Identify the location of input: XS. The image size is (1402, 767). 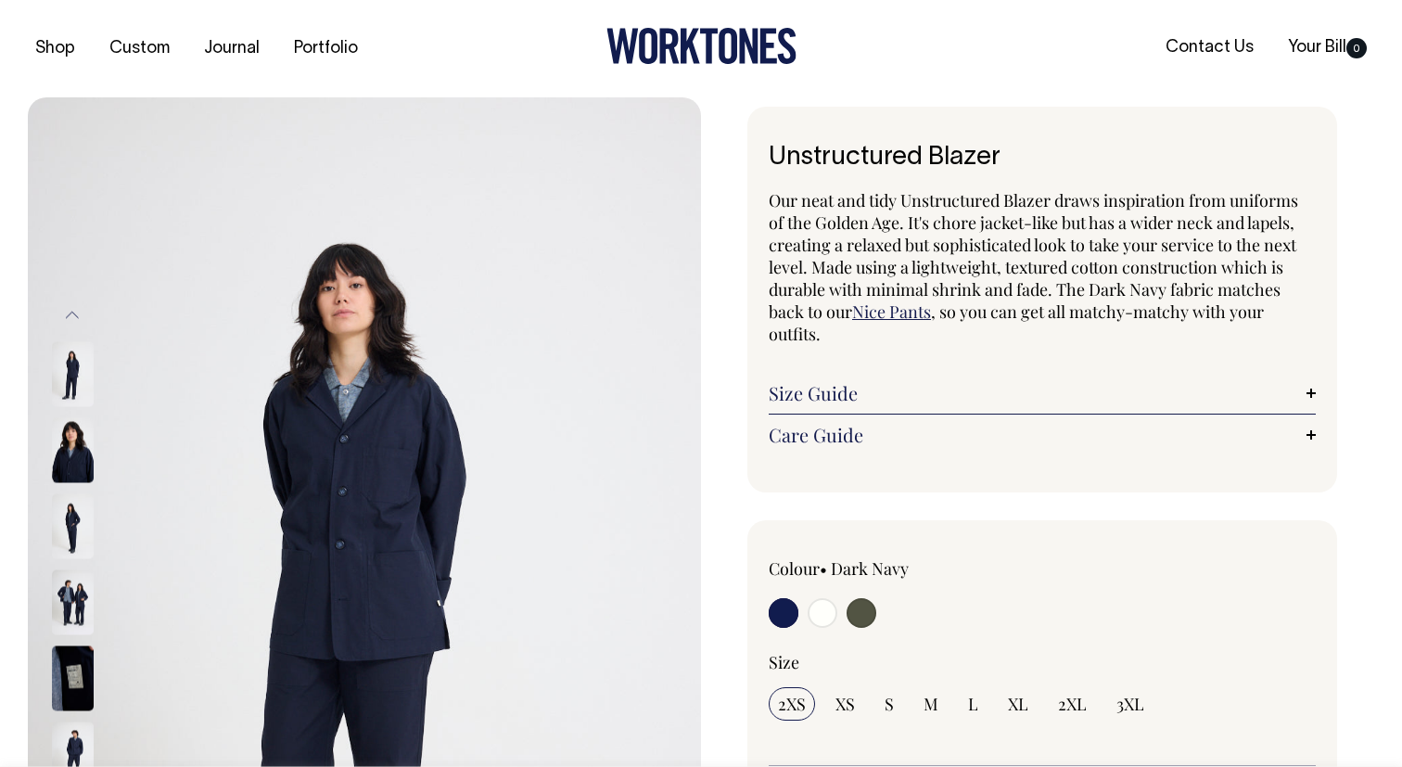
(845, 704).